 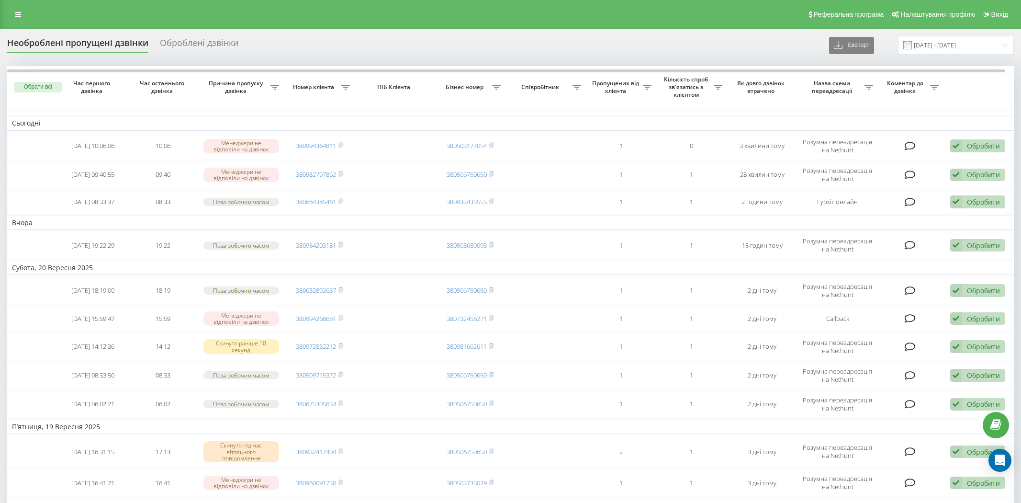 What do you see at coordinates (511, 223) in the screenshot?
I see `td: Вчора` at bounding box center [511, 223].